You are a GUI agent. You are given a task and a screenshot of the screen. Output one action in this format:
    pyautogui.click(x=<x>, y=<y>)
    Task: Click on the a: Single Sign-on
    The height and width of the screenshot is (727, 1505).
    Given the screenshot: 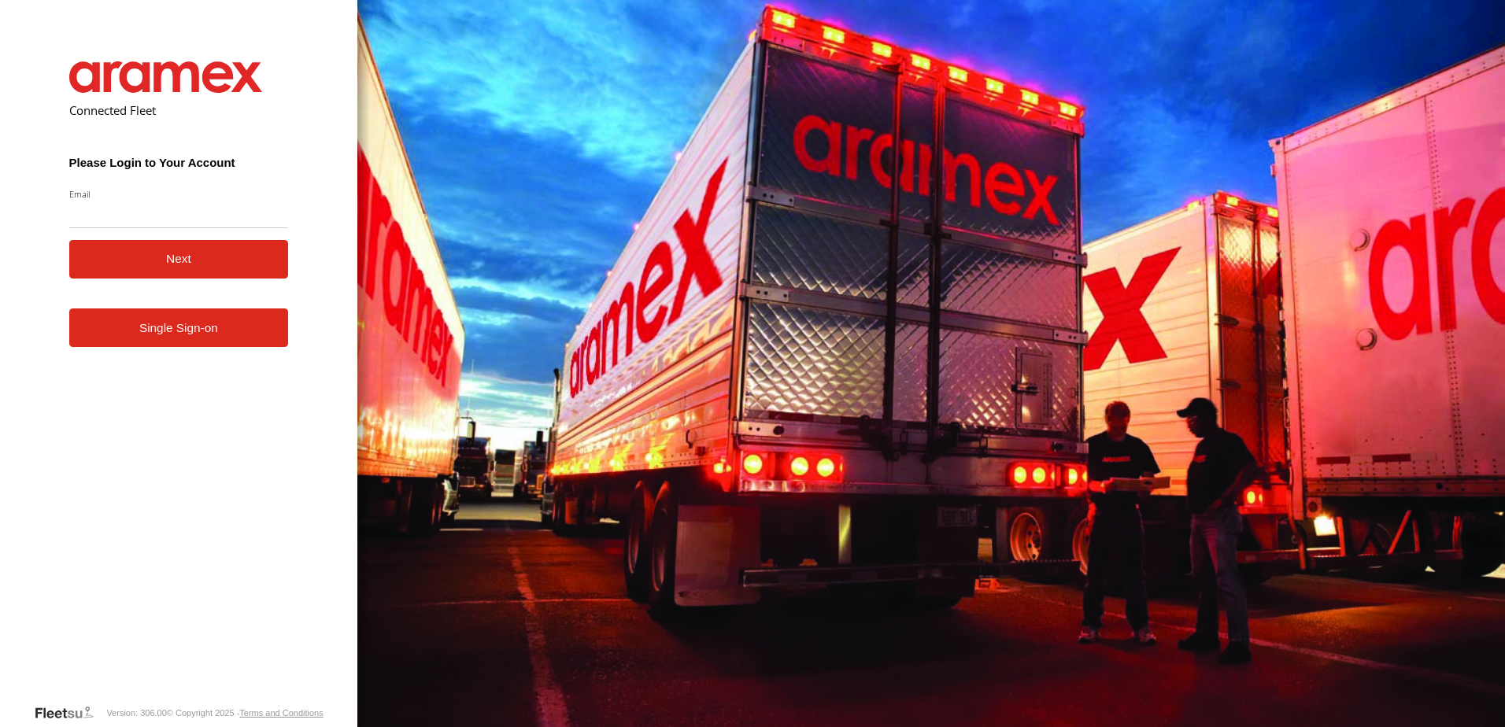 What is the action you would take?
    pyautogui.click(x=179, y=327)
    